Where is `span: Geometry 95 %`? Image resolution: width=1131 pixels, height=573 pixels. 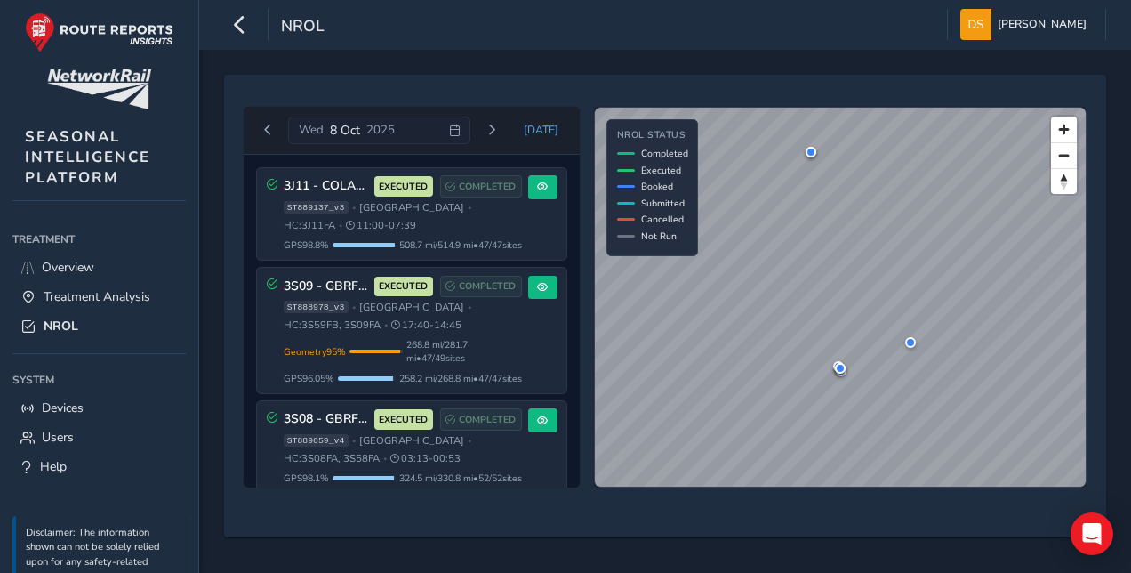
span: Geometry 95 % is located at coordinates (315, 351).